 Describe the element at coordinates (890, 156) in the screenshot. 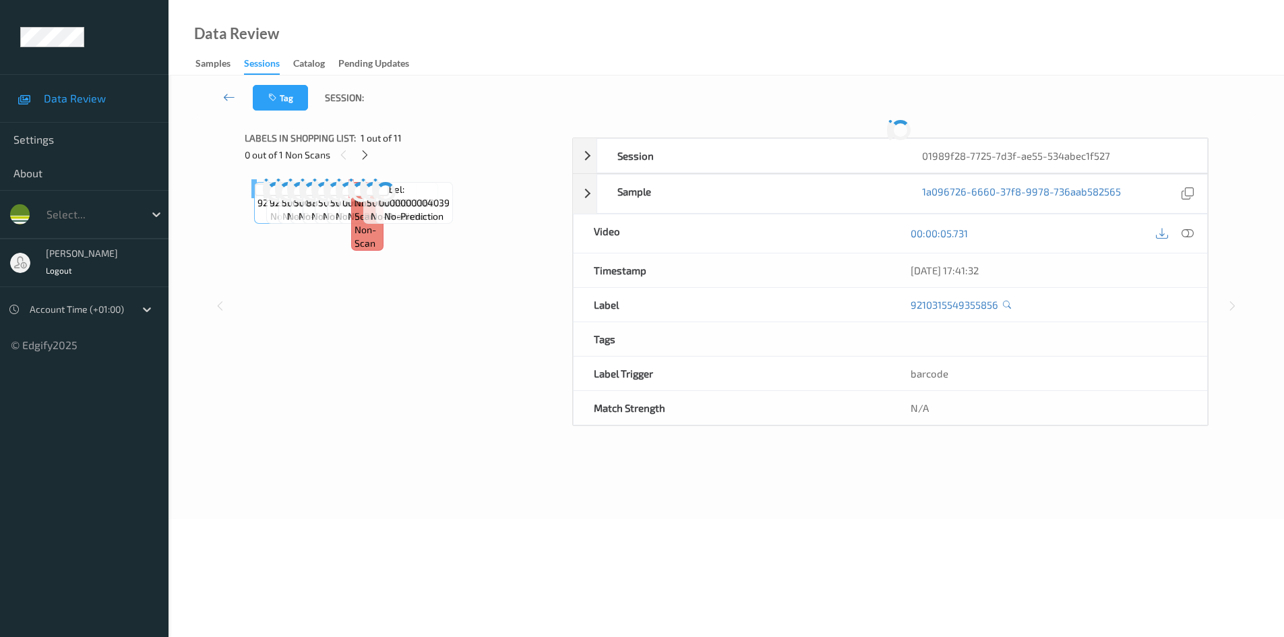

I see `div: Session01989f28-7725-7d3f-ae55-534abec1f527` at that location.